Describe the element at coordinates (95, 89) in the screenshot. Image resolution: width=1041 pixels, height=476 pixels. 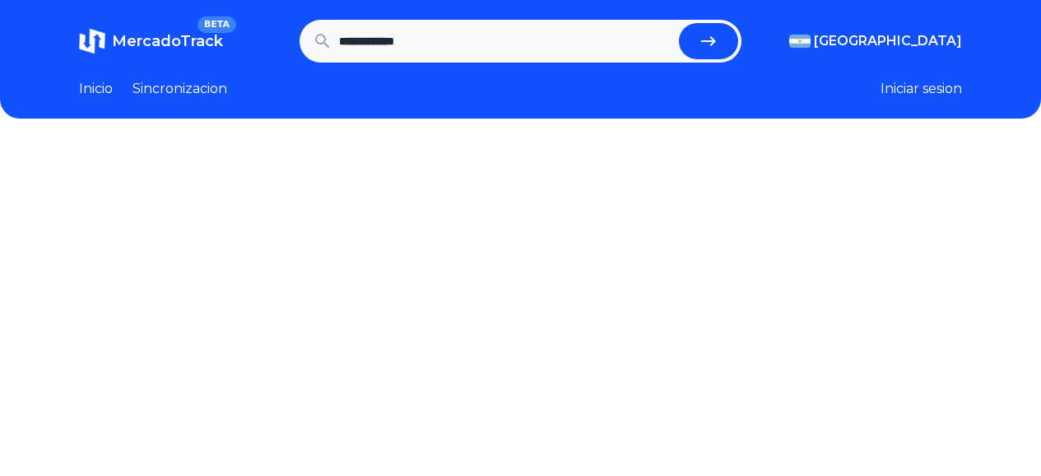
I see `a: Inicio` at that location.